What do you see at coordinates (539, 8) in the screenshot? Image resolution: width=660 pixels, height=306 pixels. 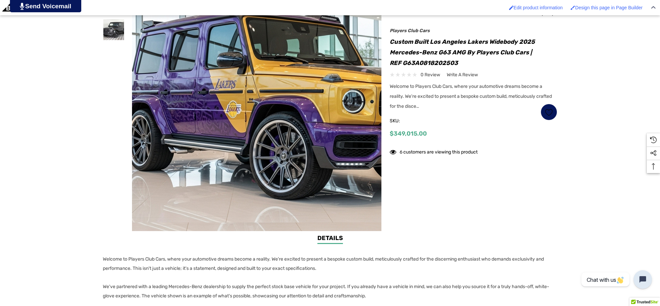 I see `span: Edit product information` at bounding box center [539, 8].